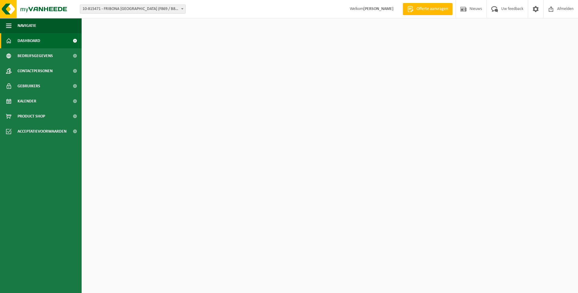 This screenshot has height=293, width=578. What do you see at coordinates (428, 9) in the screenshot?
I see `a: Offerte aanvragen` at bounding box center [428, 9].